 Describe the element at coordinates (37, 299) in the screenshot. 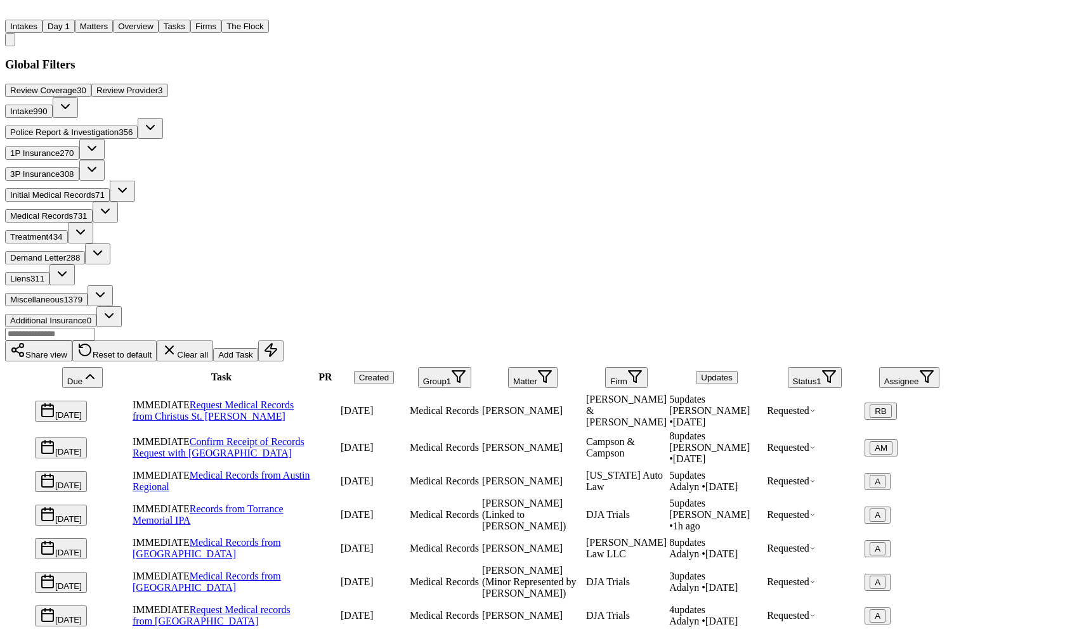

I see `span: Miscellaneous` at that location.